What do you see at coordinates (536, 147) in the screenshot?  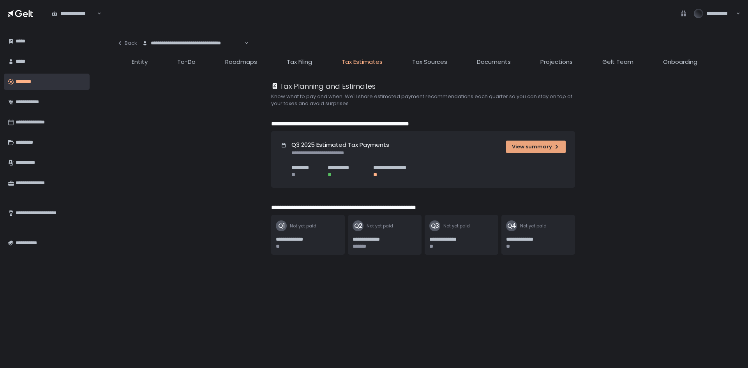 I see `div: View summary` at bounding box center [536, 147].